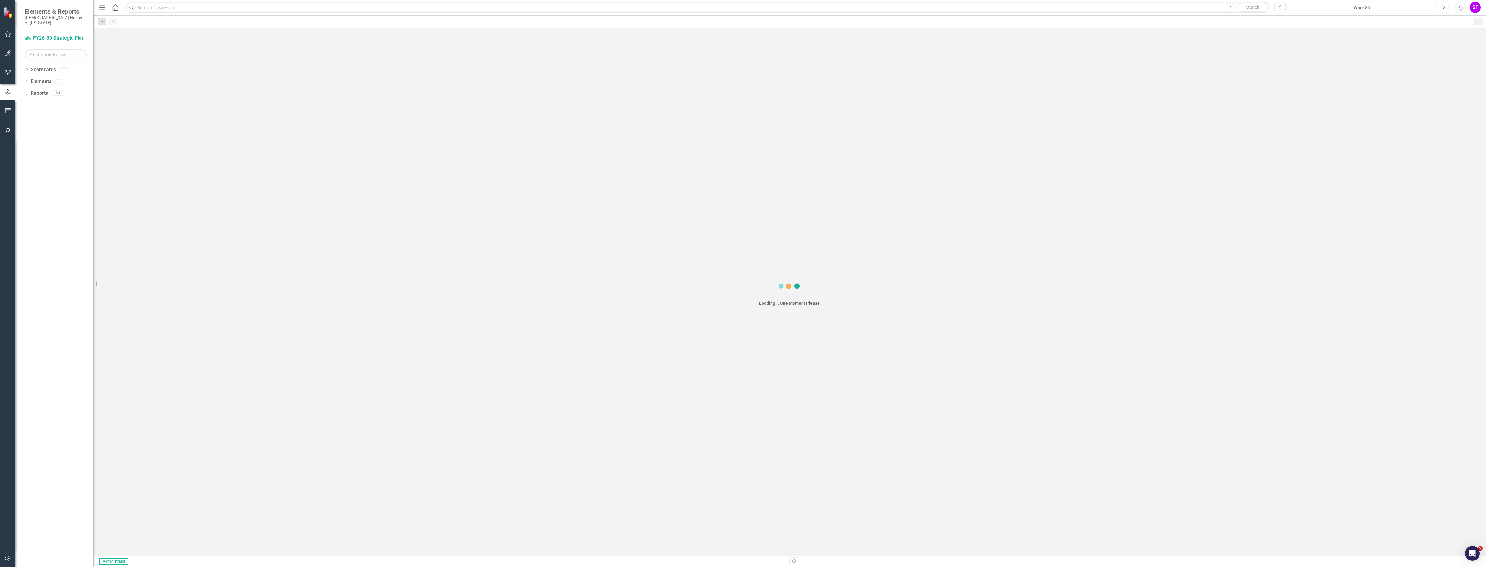 This screenshot has height=567, width=1486. What do you see at coordinates (697, 7) in the screenshot?
I see `input: Search ClearPoint...` at bounding box center [697, 7].